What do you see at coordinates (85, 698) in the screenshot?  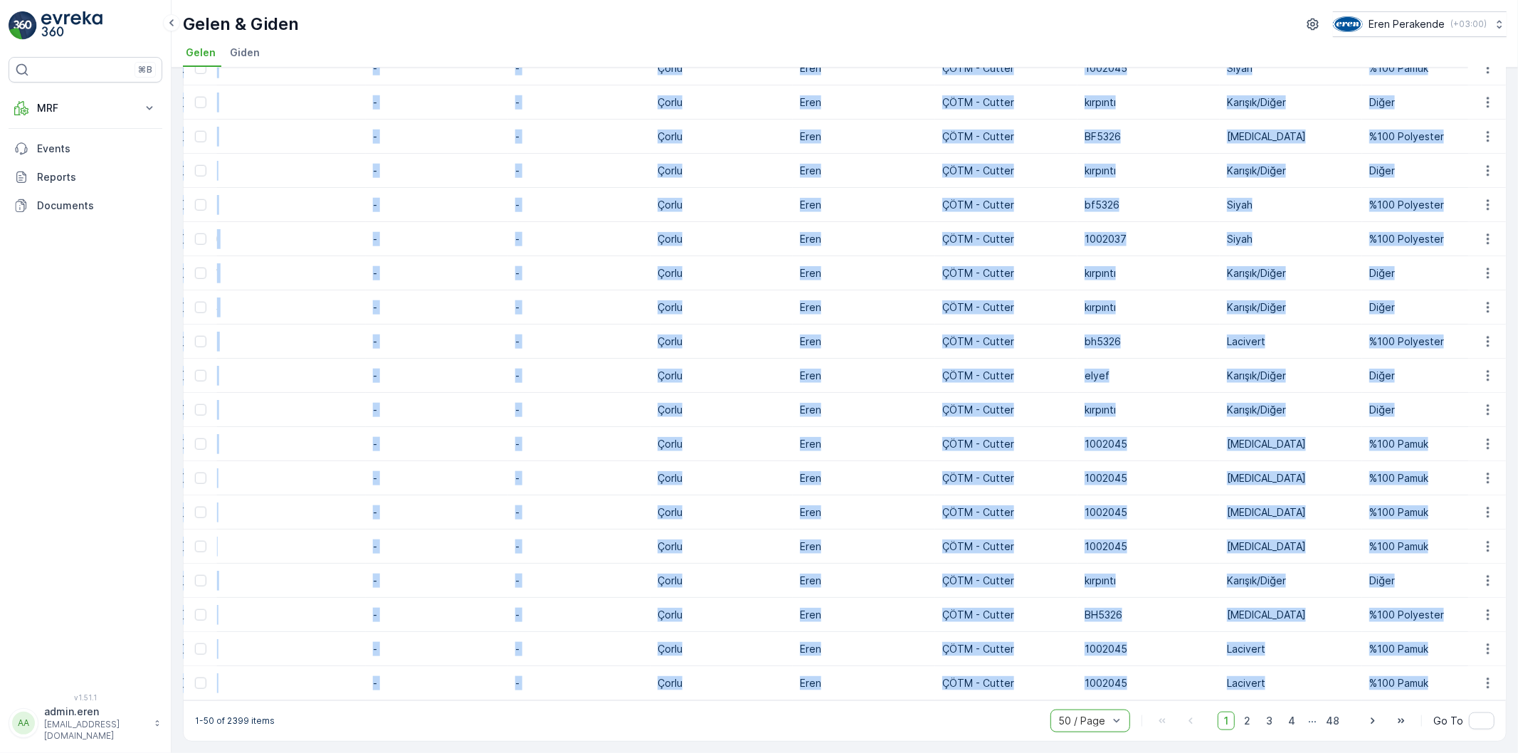 I see `span: v 1.51.1` at bounding box center [85, 698].